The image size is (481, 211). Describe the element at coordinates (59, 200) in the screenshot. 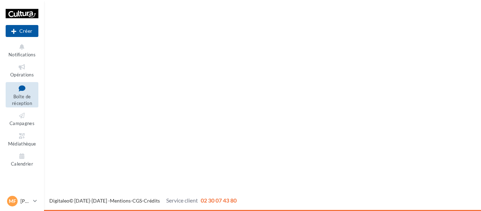

I see `a: Digitaleo` at that location.